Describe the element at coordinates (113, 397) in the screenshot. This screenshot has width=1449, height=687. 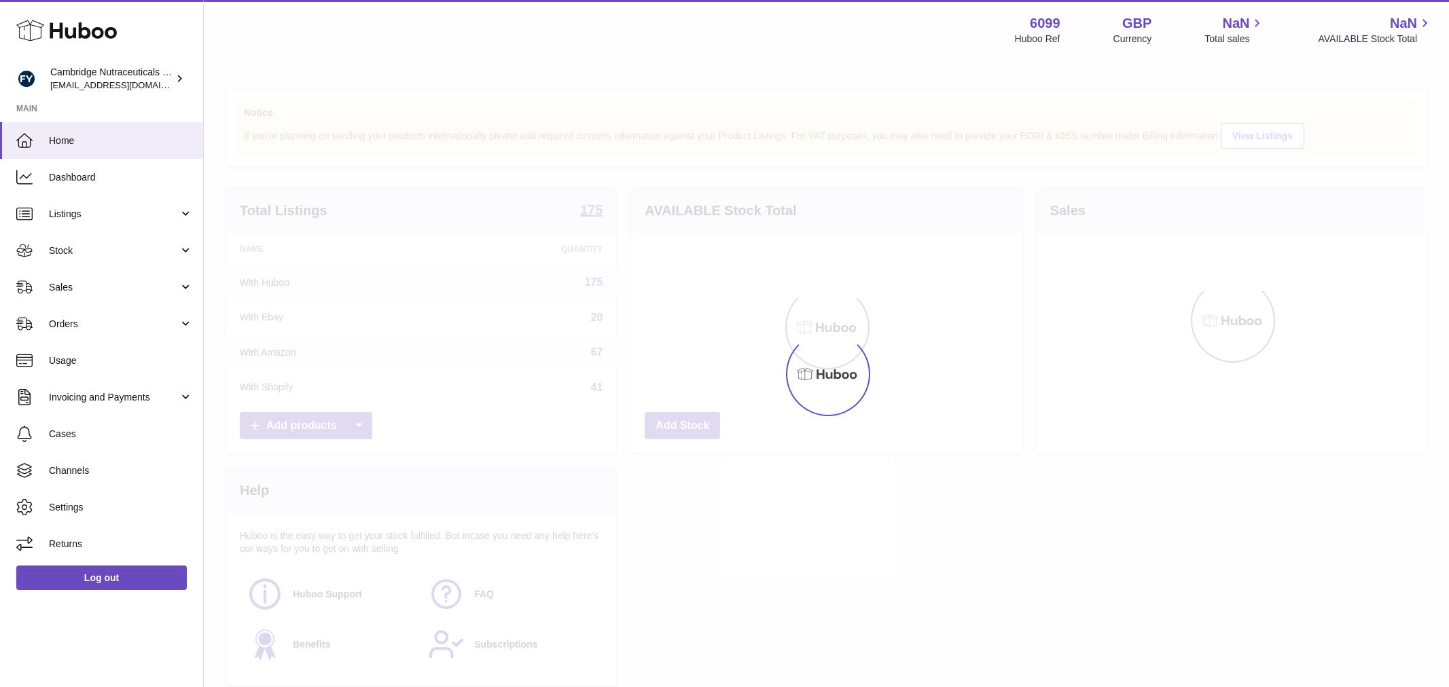
I see `span: Invoicing and Payments` at that location.